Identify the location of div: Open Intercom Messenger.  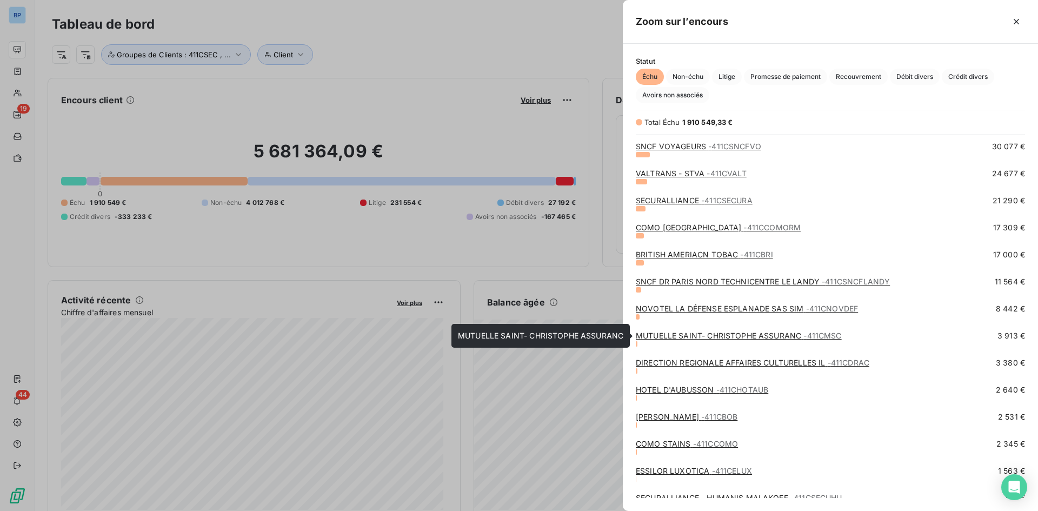
(1015, 487).